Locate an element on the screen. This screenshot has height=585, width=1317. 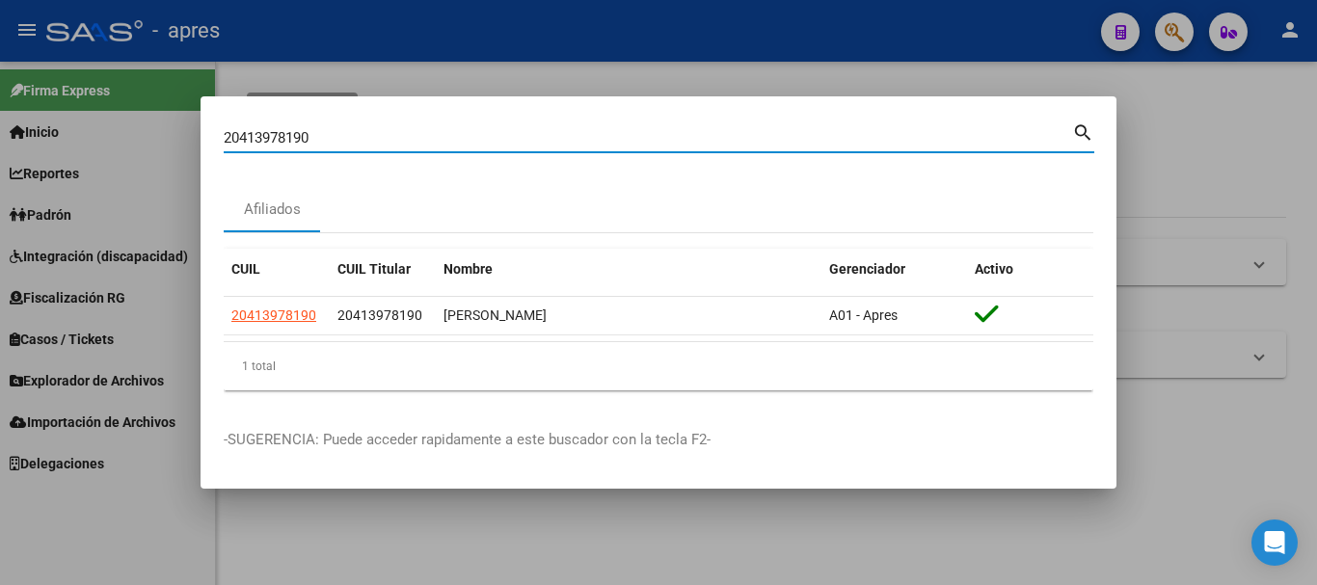
div: Afiliados is located at coordinates (272, 209).